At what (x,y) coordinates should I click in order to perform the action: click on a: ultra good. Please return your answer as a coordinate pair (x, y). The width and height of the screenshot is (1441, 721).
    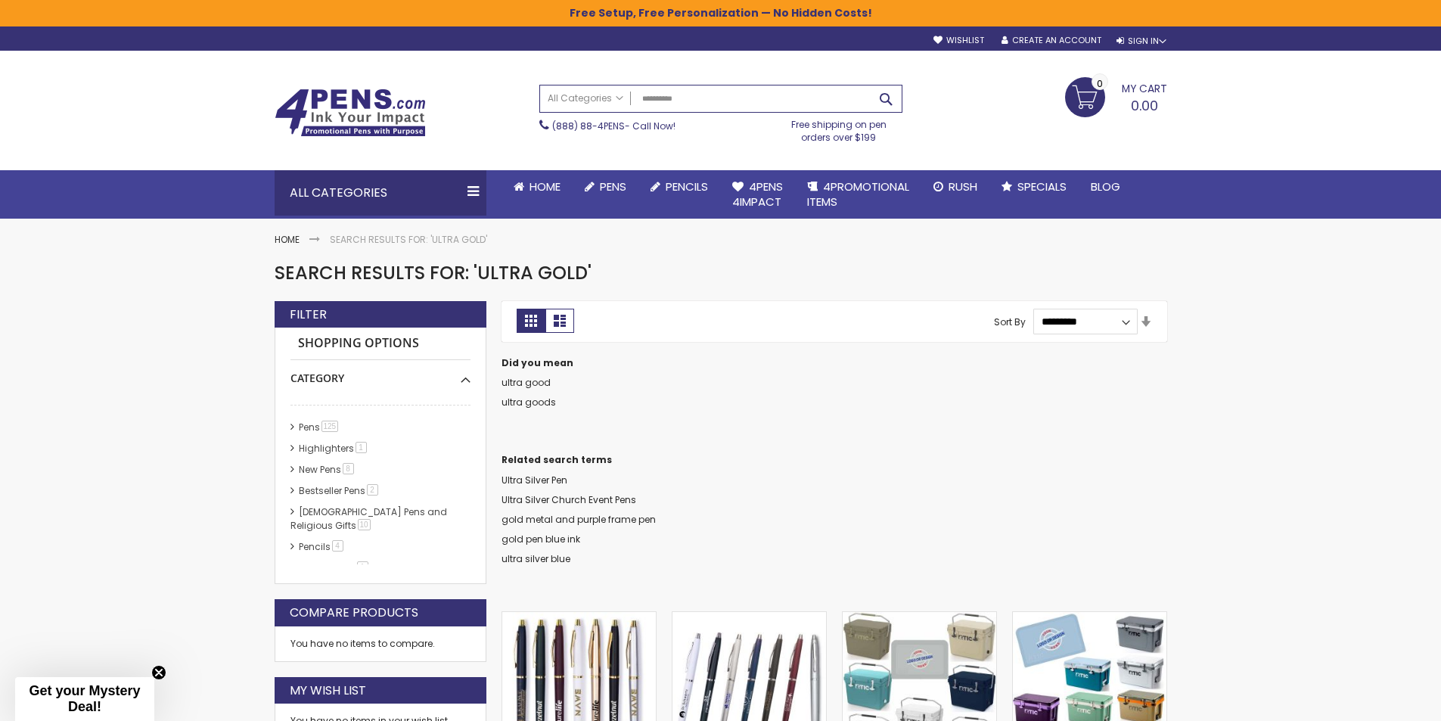
    Looking at the image, I should click on (526, 382).